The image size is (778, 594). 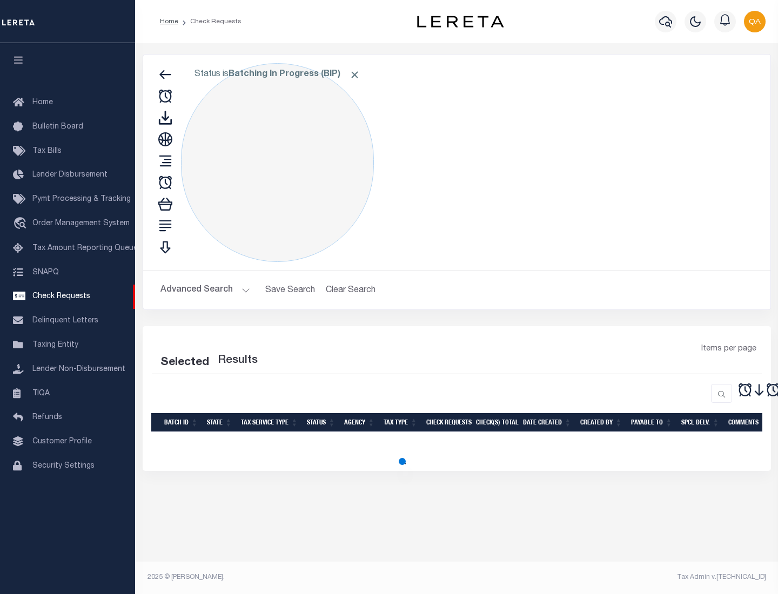 What do you see at coordinates (65, 321) in the screenshot?
I see `span: Delinquent Letters` at bounding box center [65, 321].